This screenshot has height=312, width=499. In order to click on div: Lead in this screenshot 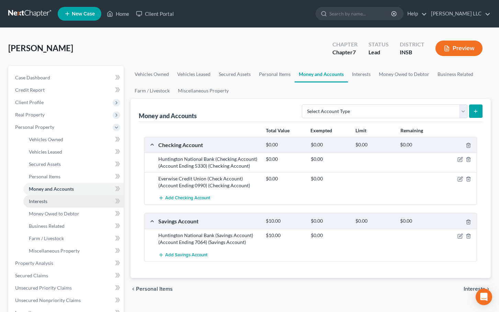, I will do `click(379, 52)`.